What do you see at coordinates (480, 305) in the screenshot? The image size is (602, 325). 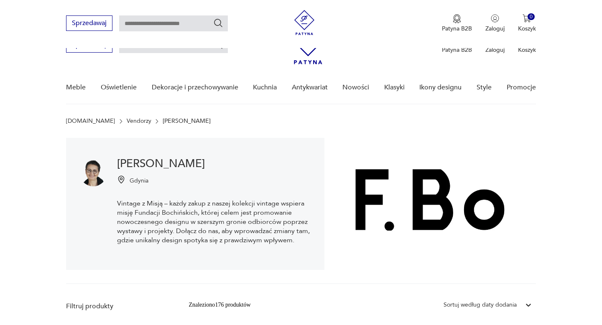 I see `div: Sortuj według daty dodania` at bounding box center [480, 305].